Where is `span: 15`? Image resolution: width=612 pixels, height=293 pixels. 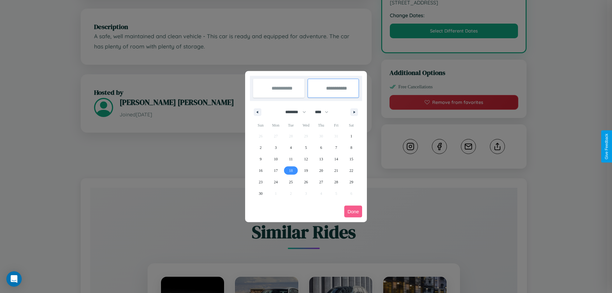 span: 15 is located at coordinates (351, 159).